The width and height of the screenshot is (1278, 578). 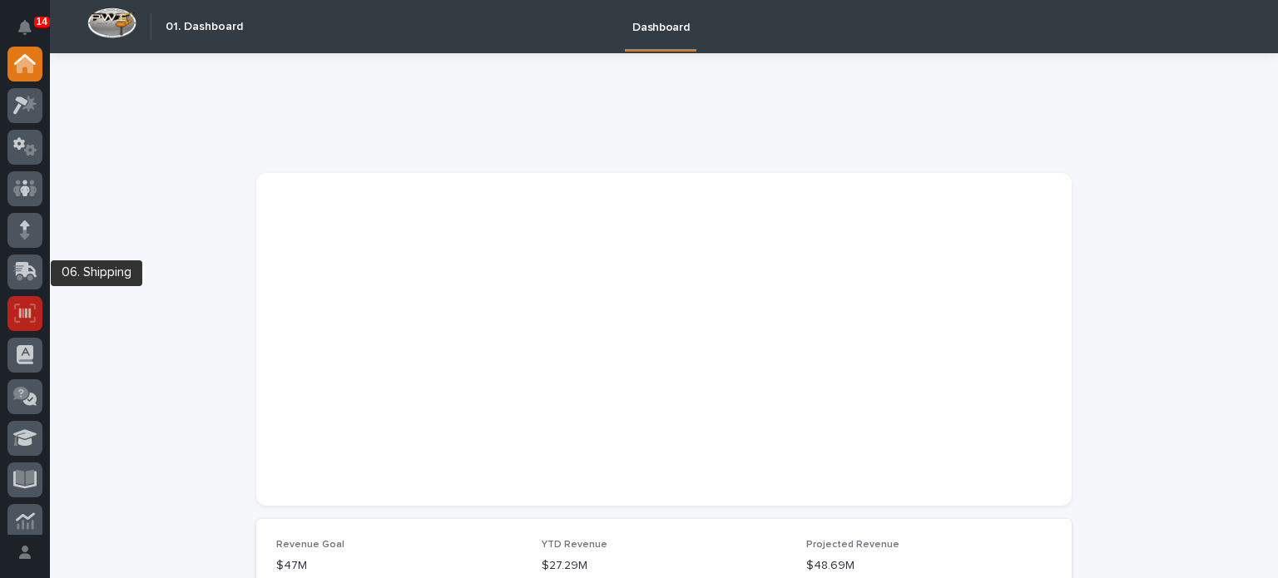 I want to click on div: Notifications14, so click(x=32, y=33).